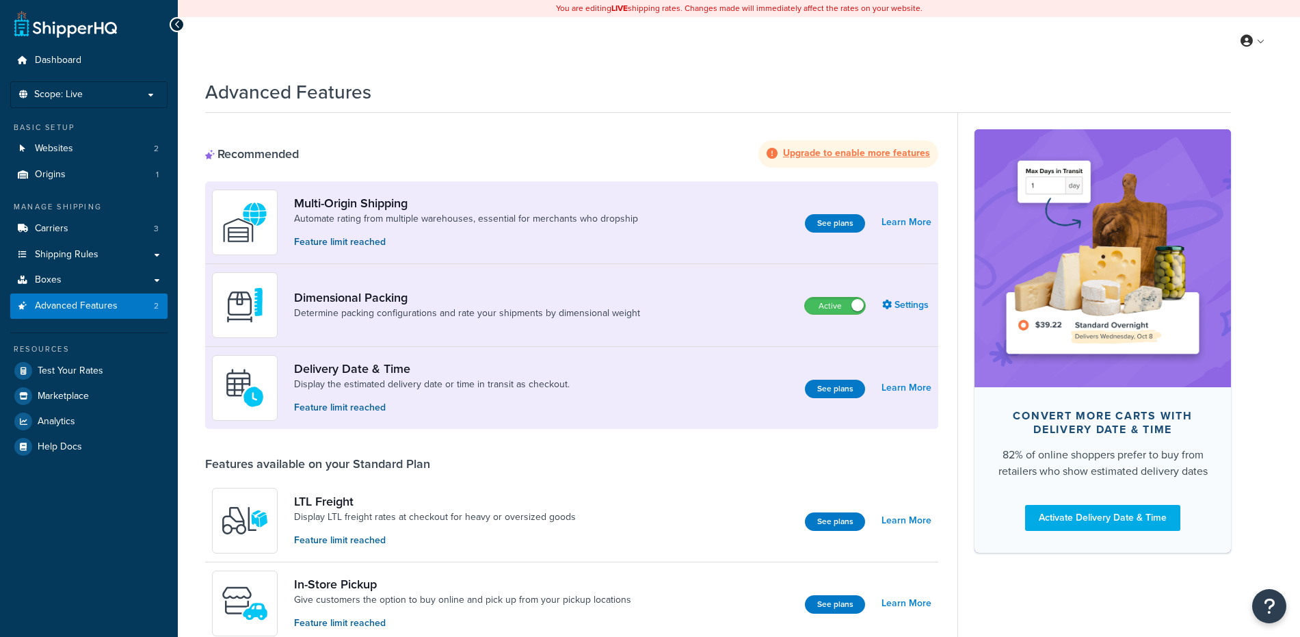 The image size is (1300, 637). Describe the element at coordinates (462, 600) in the screenshot. I see `a: Give customers the option to buy online and pick up from your pickup locations` at that location.